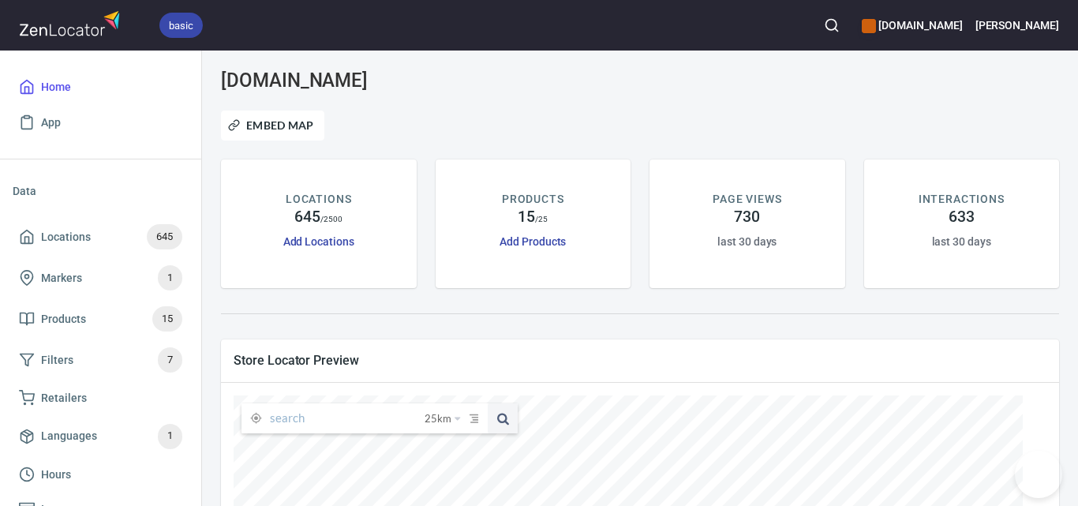 This screenshot has width=1078, height=506. I want to click on h4: 645, so click(307, 217).